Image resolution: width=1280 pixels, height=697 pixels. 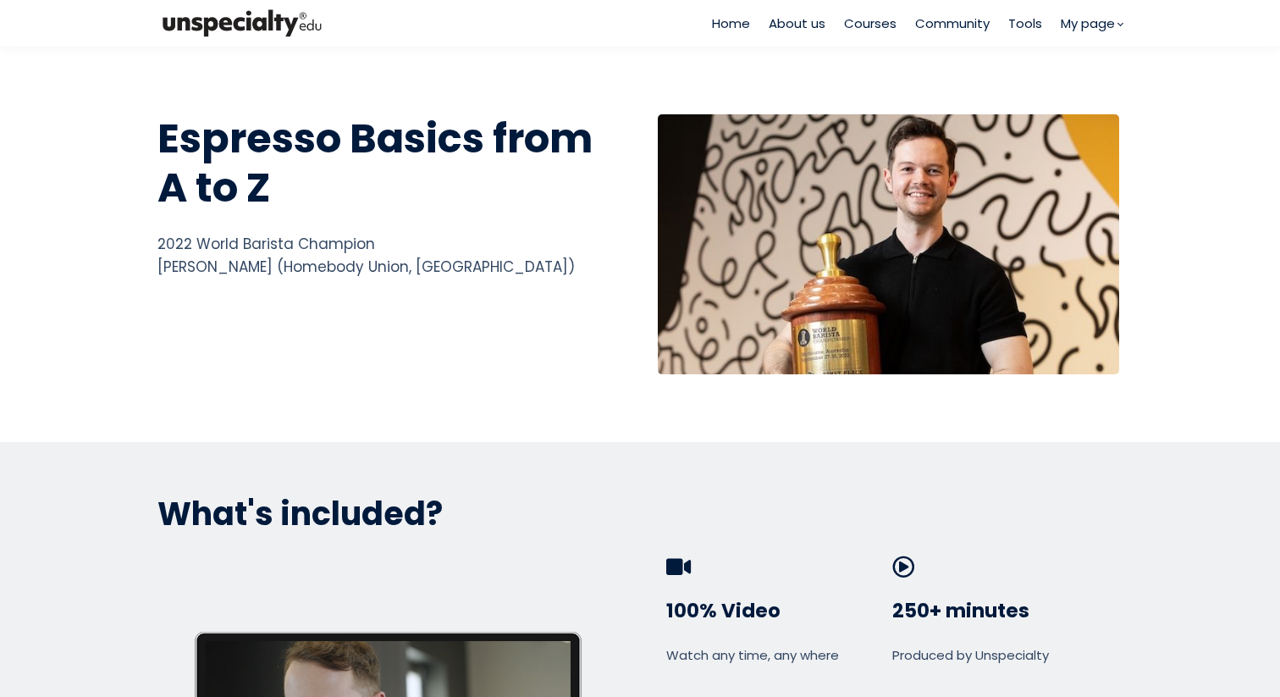 What do you see at coordinates (776, 611) in the screenshot?
I see `h3: 100% Video` at bounding box center [776, 611].